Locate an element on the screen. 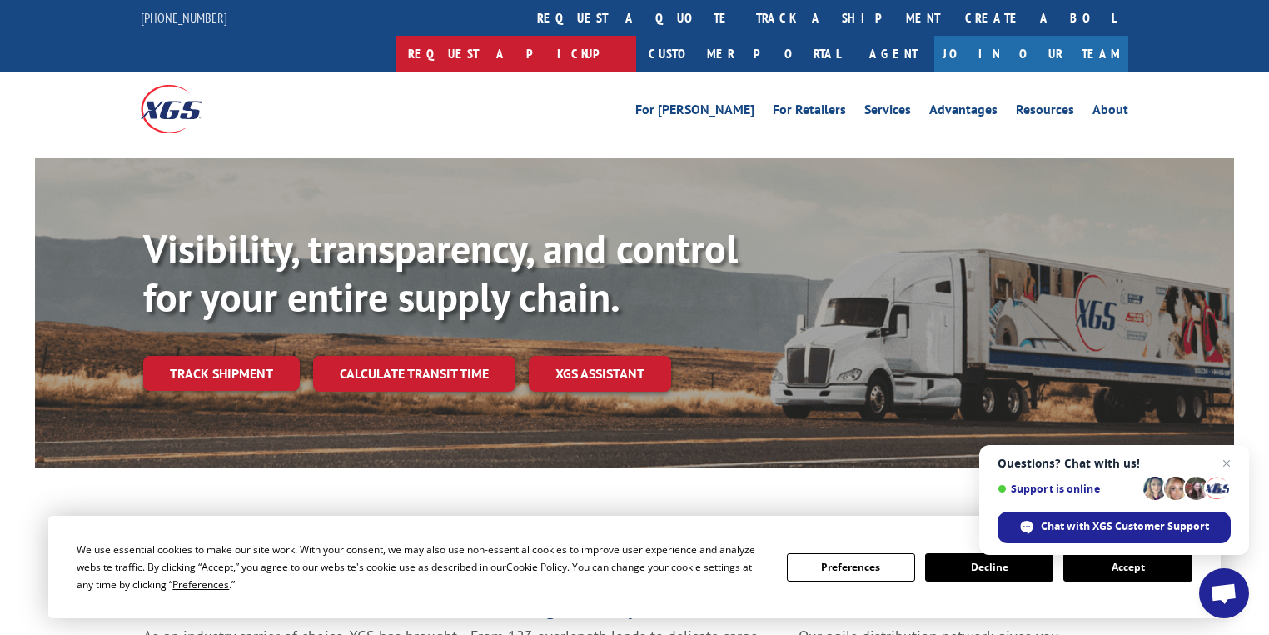  span: Support is online is located at coordinates (1068, 488).